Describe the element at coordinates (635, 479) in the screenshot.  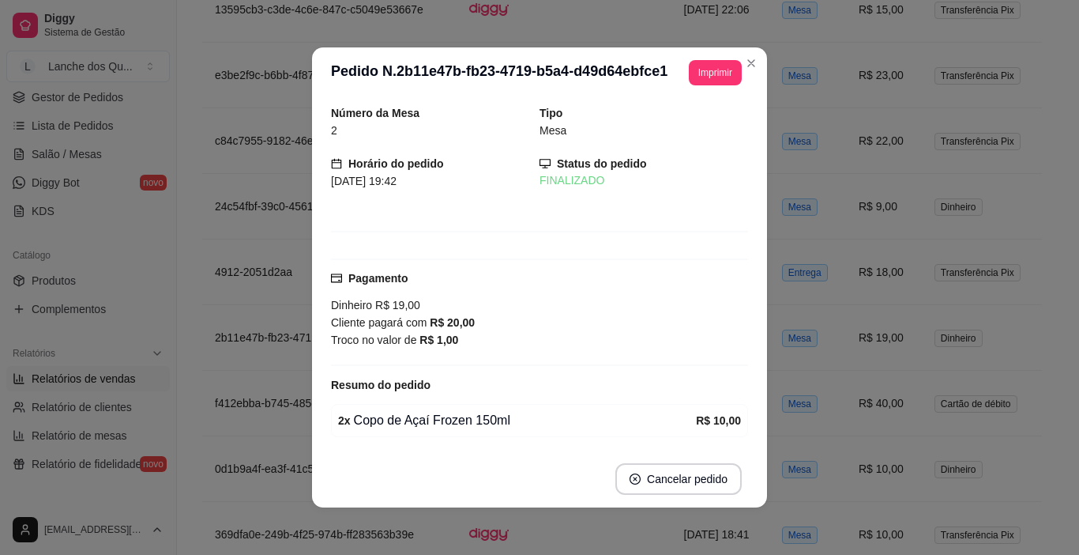
I see `span: close-circle` at that location.